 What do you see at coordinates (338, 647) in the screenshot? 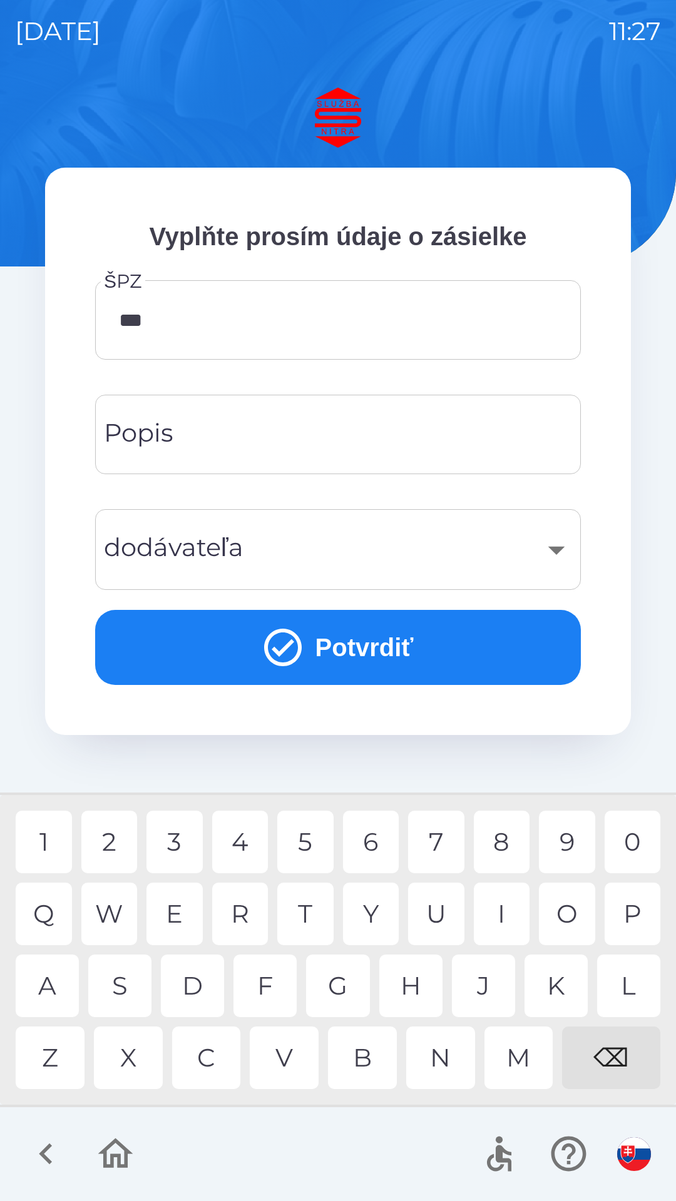
I see `button: Potvrdiť` at bounding box center [338, 647].